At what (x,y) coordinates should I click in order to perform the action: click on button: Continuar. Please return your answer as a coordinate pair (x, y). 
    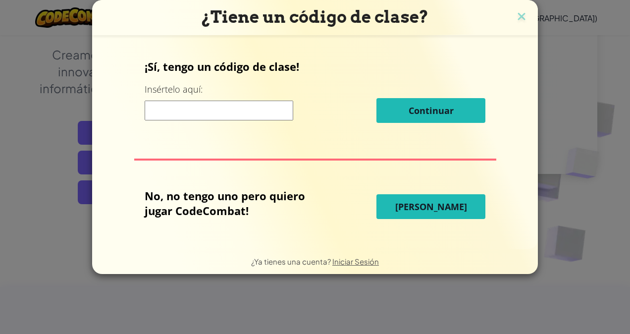
    Looking at the image, I should click on (431, 111).